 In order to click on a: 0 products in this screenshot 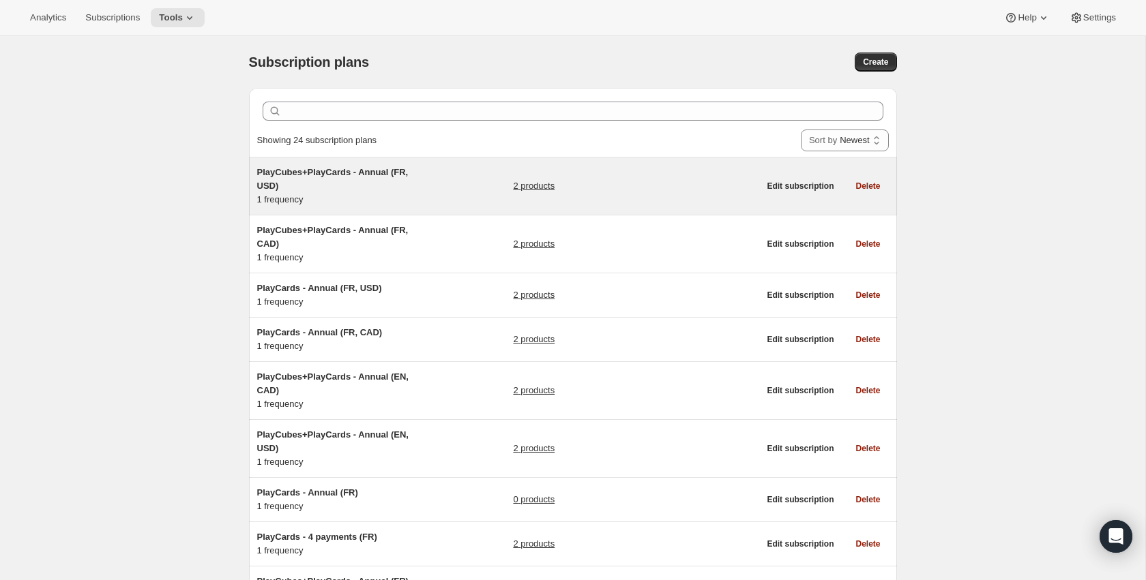, I will do `click(533, 500)`.